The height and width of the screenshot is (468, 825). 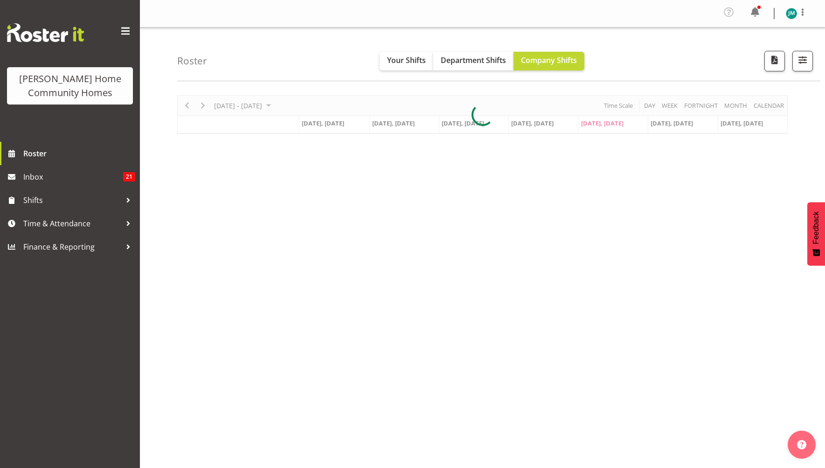 I want to click on span: Your Shifts, so click(x=406, y=60).